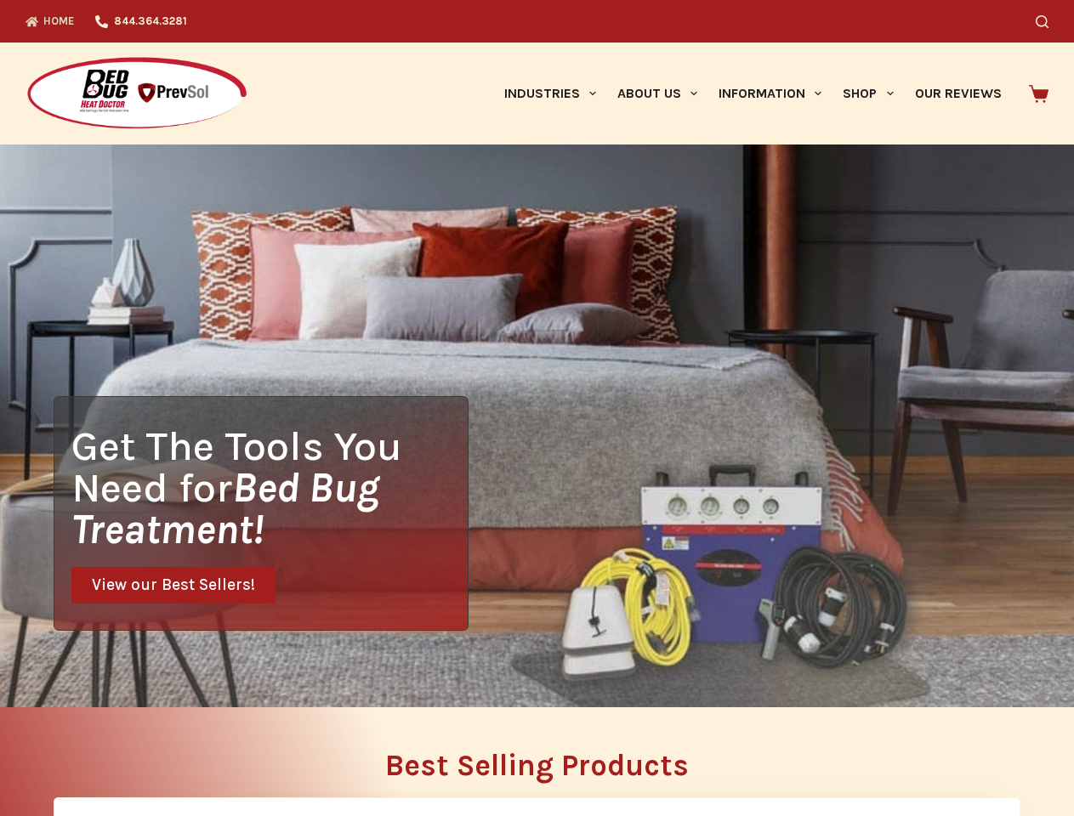 The height and width of the screenshot is (816, 1074). What do you see at coordinates (549, 94) in the screenshot?
I see `a: Industries` at bounding box center [549, 94].